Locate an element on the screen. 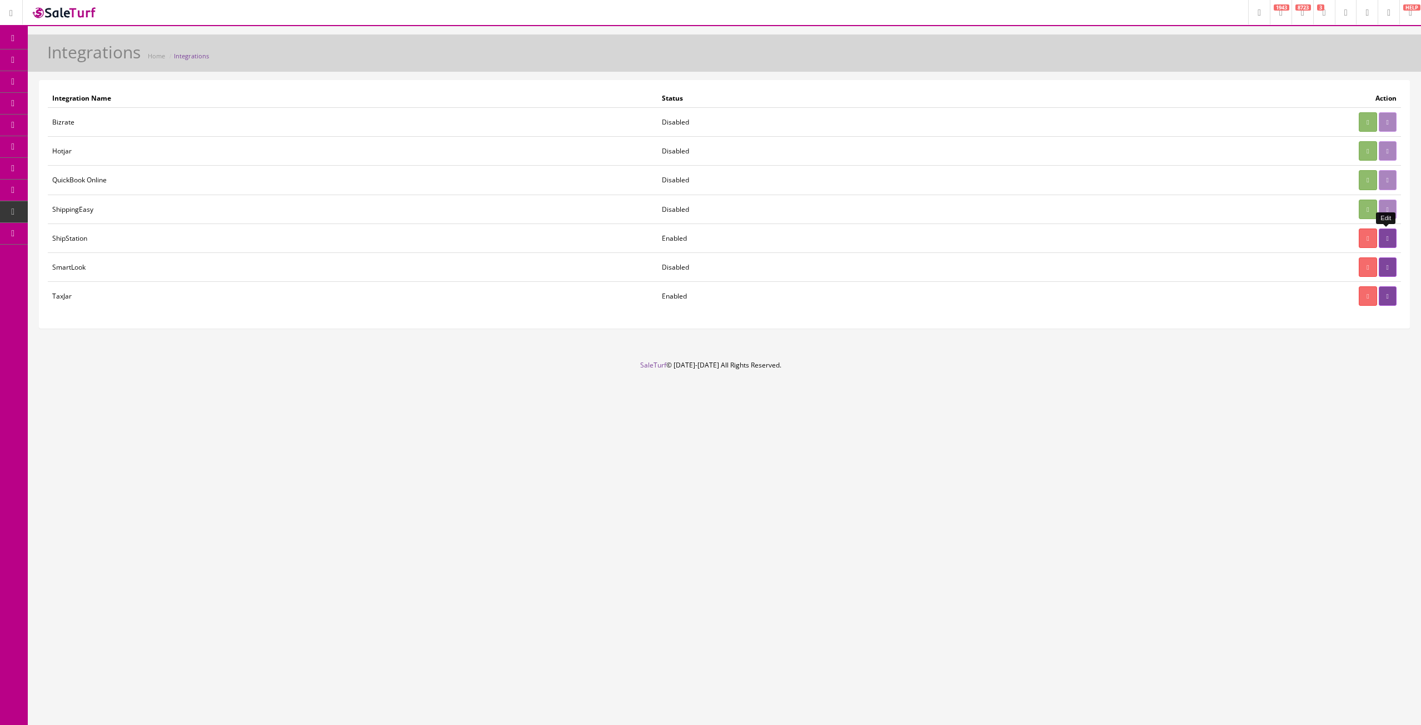  a: Integrations is located at coordinates (191, 56).